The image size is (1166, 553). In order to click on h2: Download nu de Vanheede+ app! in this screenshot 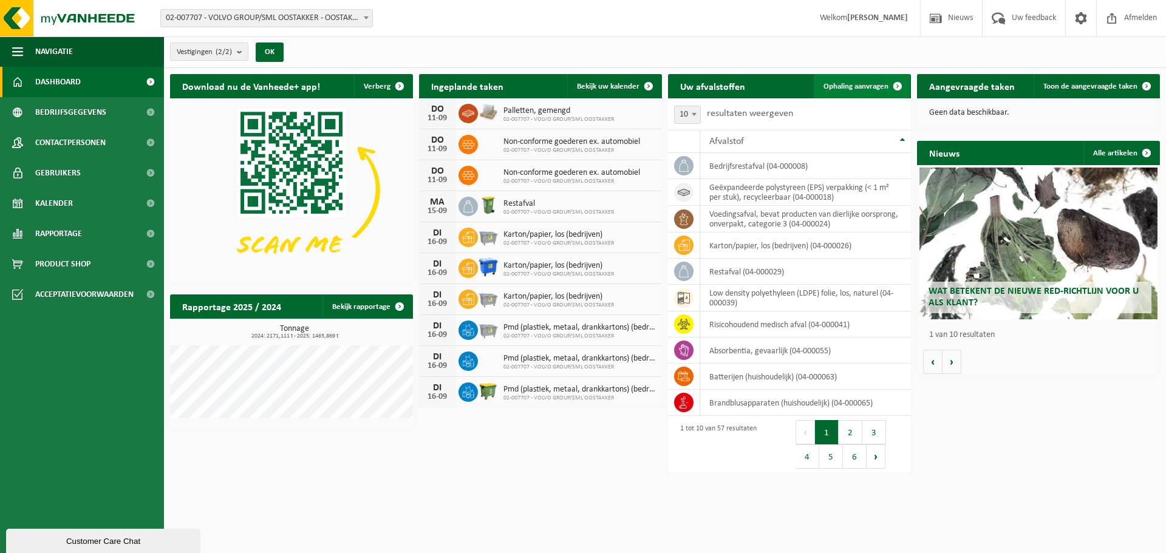, I will do `click(251, 86)`.